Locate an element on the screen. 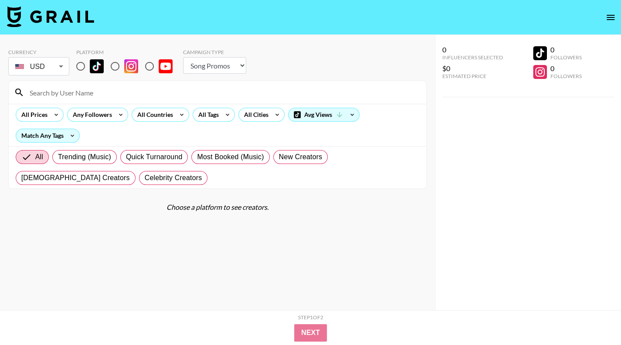 Image resolution: width=621 pixels, height=345 pixels. span: Quick Turnaround is located at coordinates (154, 157).